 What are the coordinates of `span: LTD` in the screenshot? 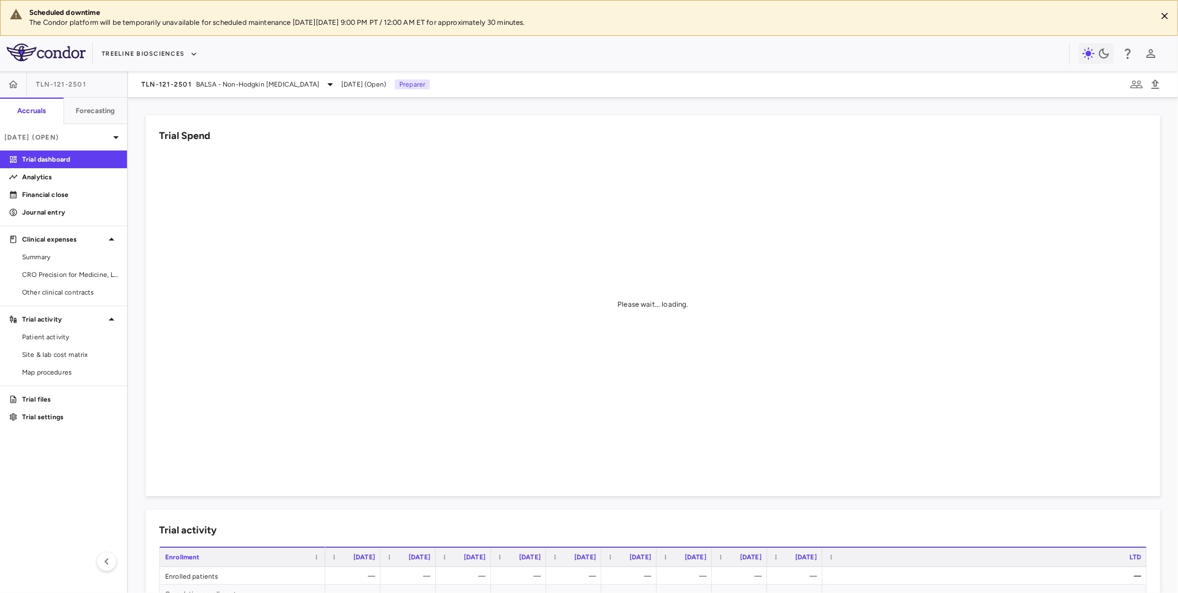 It's located at (1135, 558).